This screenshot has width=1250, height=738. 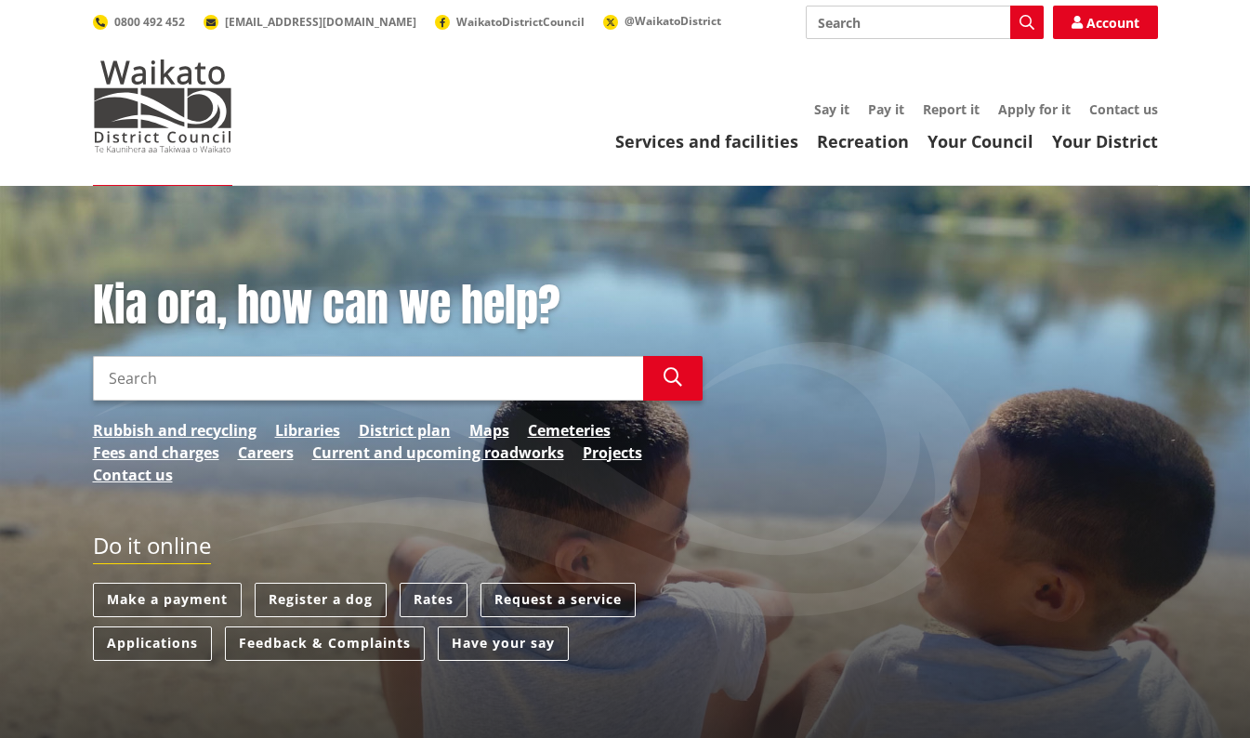 I want to click on a: Current and upcoming roadworks, so click(x=438, y=453).